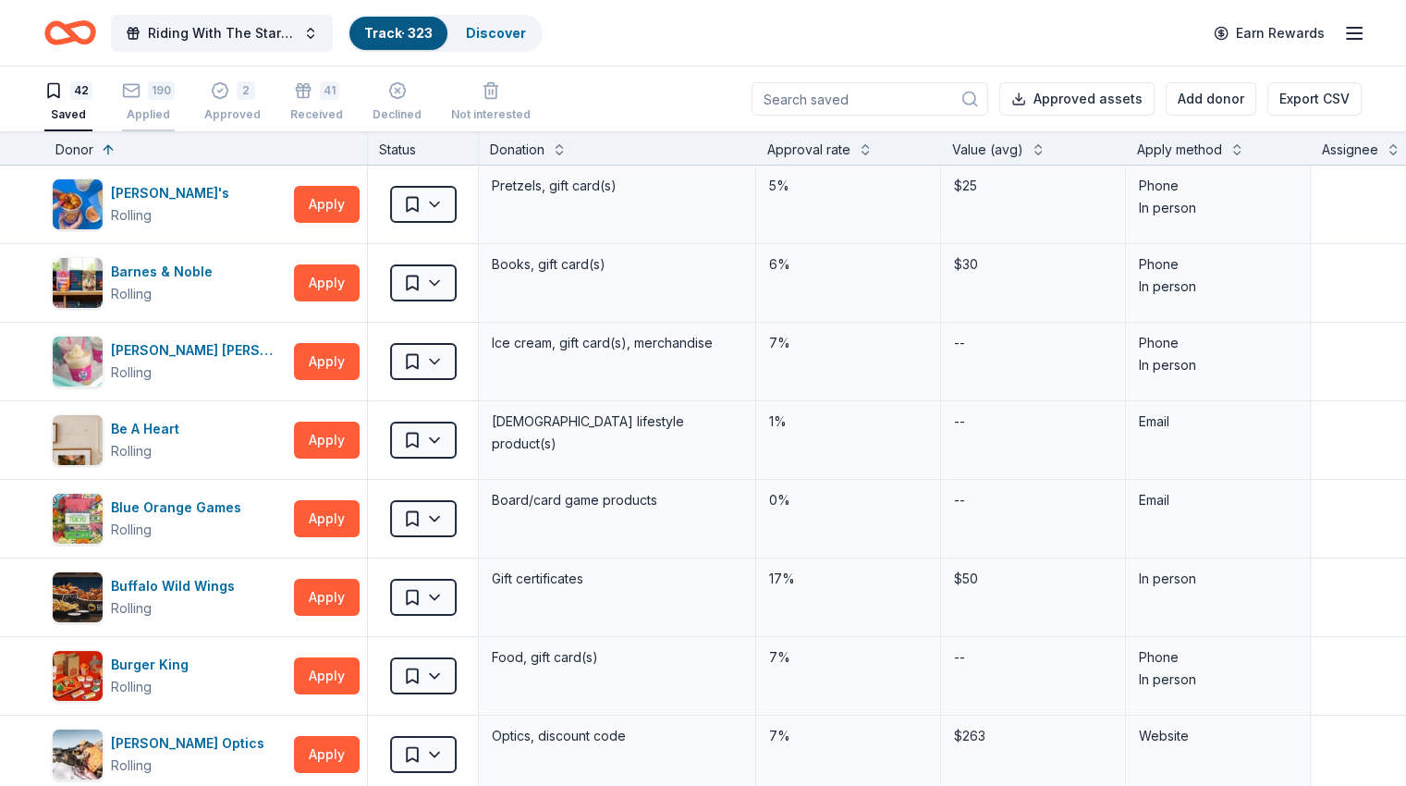  I want to click on div: Barnes & Noble, so click(165, 272).